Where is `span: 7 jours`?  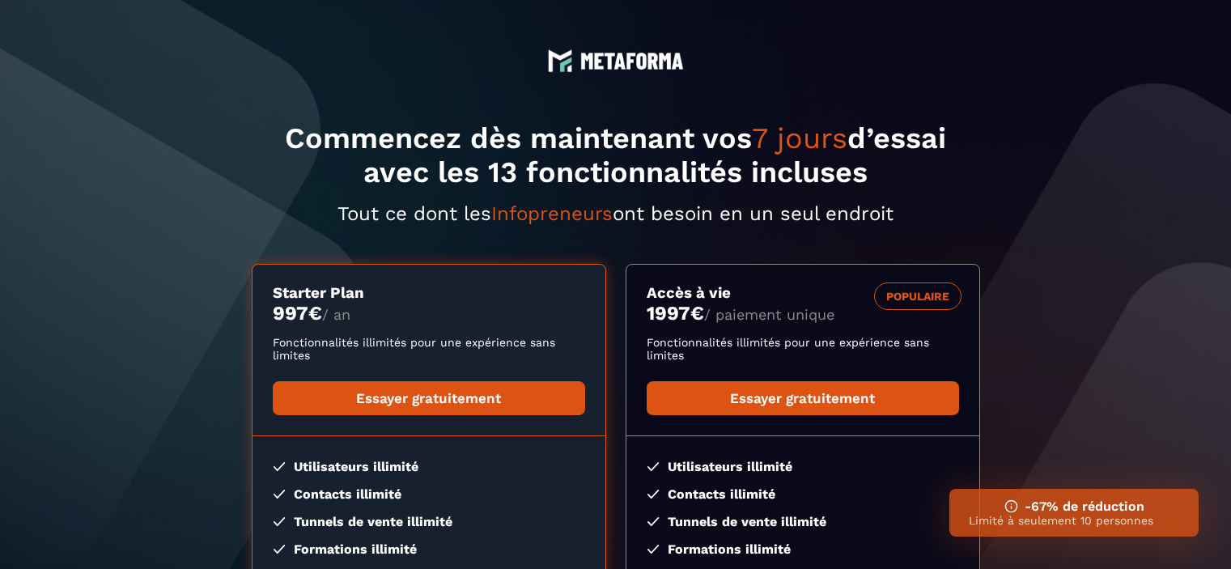 span: 7 jours is located at coordinates (800, 138).